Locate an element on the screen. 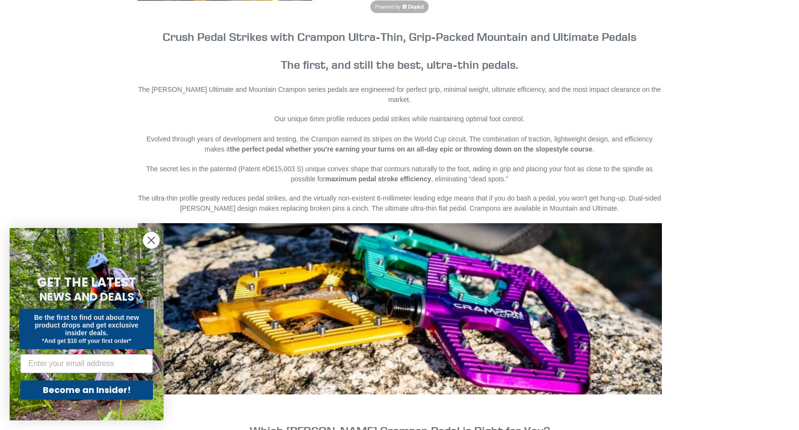  span: NEWS AND DEALS is located at coordinates (87, 297).